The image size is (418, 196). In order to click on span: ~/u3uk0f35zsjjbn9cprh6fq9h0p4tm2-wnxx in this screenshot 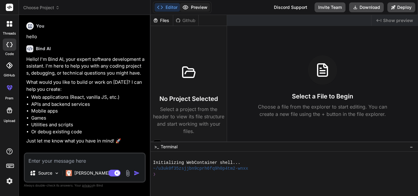, I will do `click(201, 169)`.